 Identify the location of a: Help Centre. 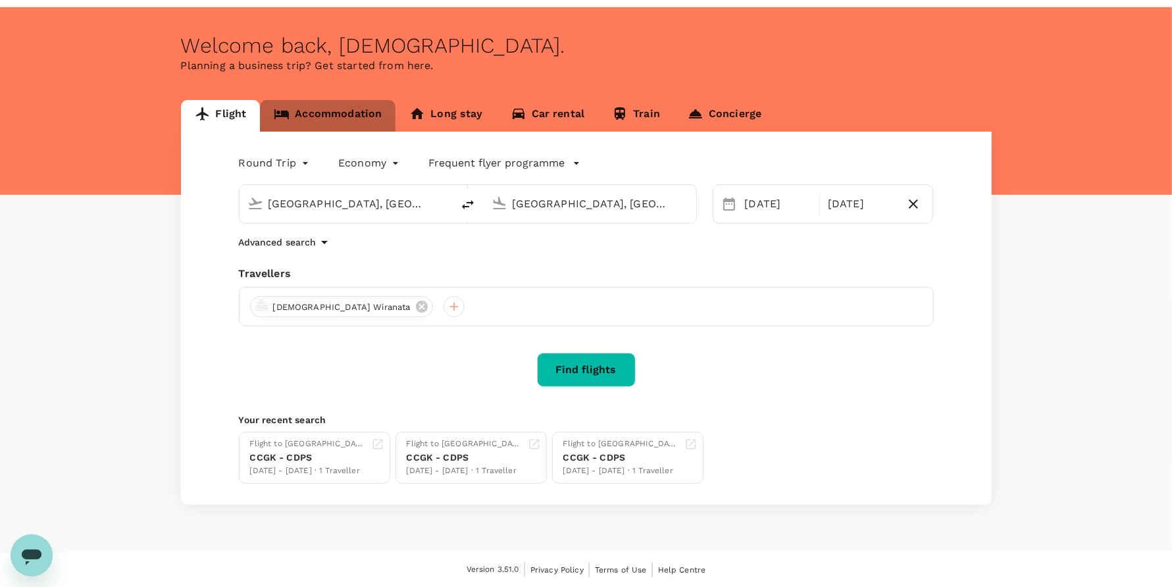
(682, 570).